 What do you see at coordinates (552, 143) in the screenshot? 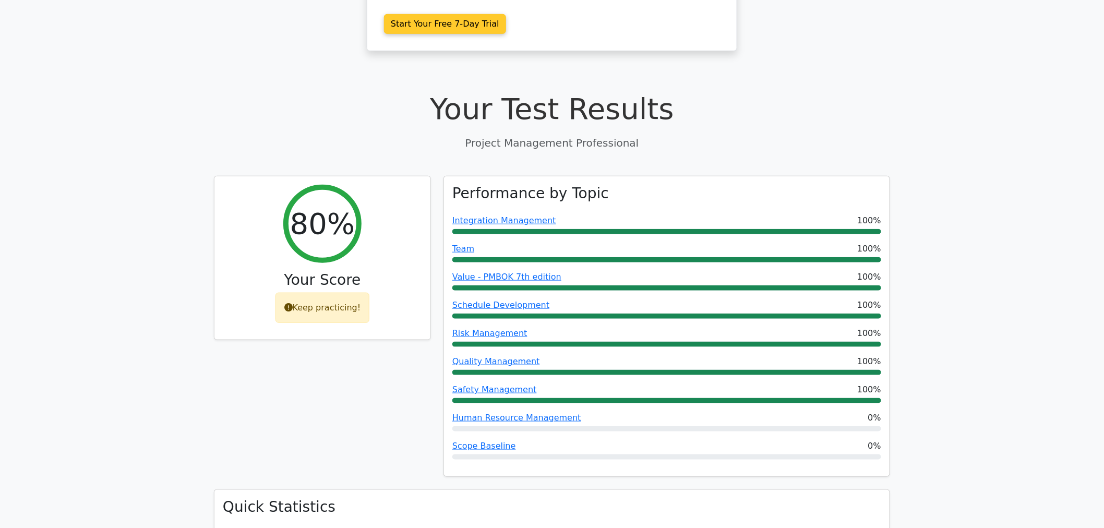
I see `p: Project Management Professional` at bounding box center [552, 143].